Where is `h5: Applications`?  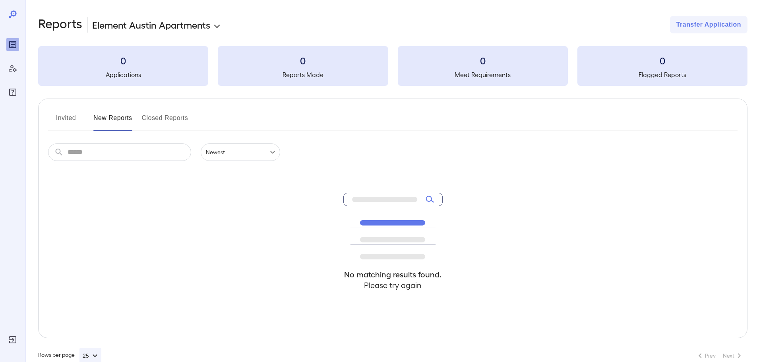 h5: Applications is located at coordinates (123, 75).